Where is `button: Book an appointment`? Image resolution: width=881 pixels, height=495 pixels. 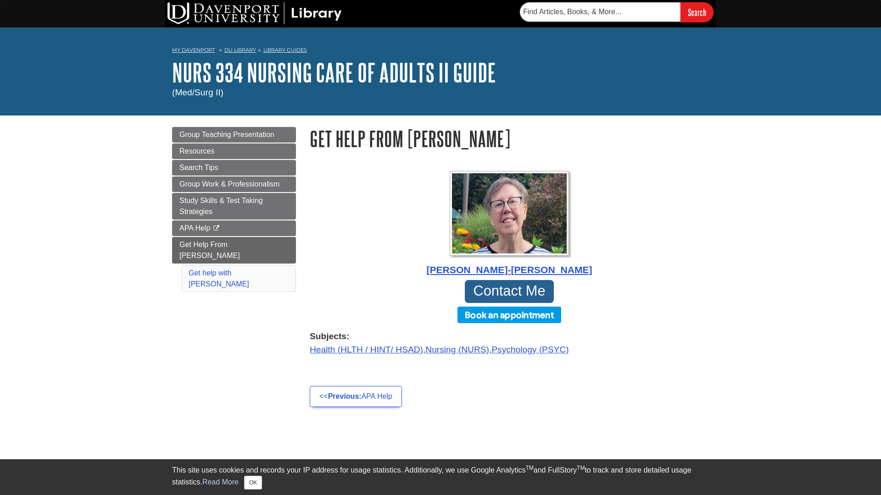
button: Book an appointment is located at coordinates (509, 315).